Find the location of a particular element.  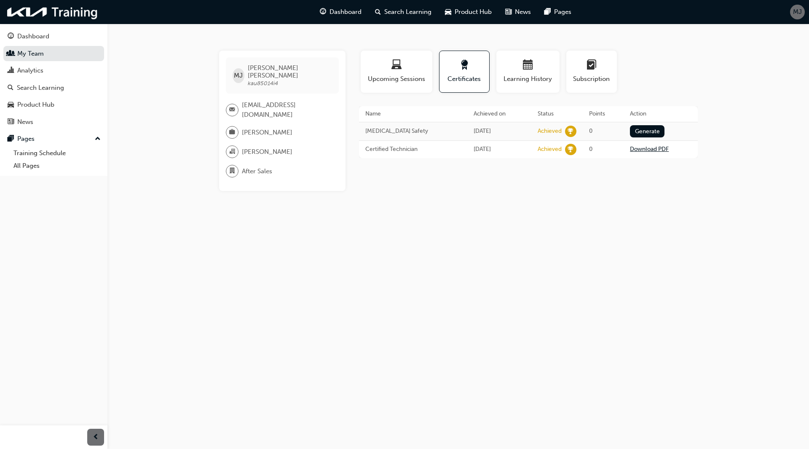

span: Upcoming Sessions is located at coordinates (396, 79).